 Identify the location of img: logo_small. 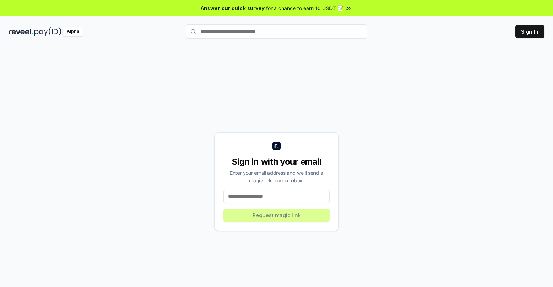
(276, 146).